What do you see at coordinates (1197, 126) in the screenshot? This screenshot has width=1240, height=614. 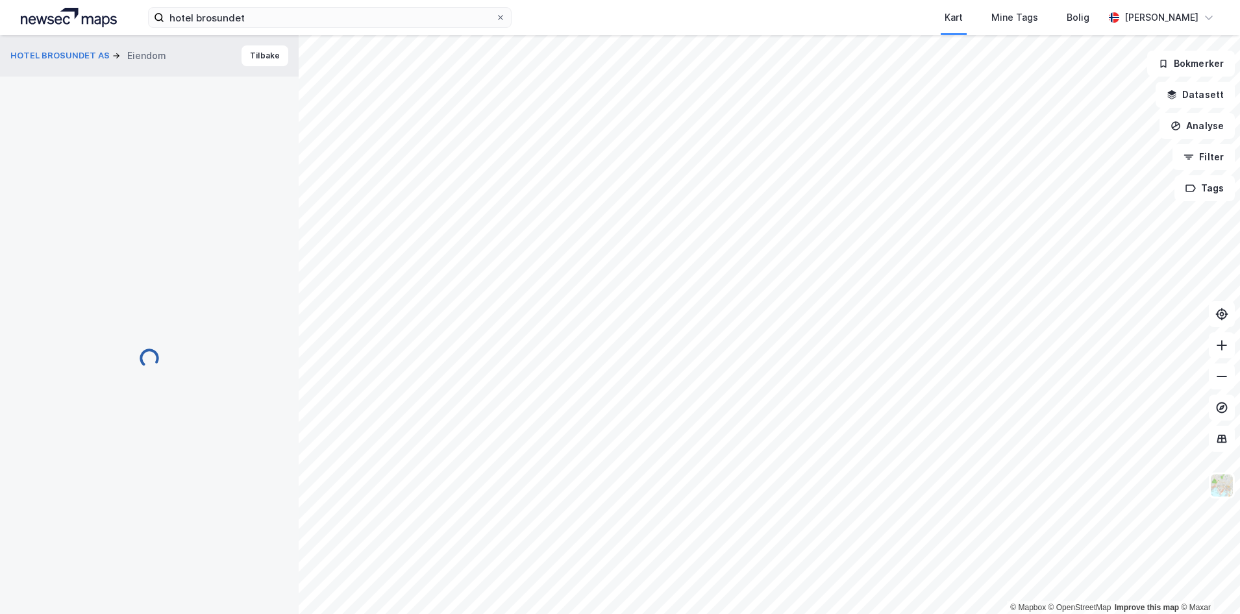 I see `button: Analyse` at bounding box center [1197, 126].